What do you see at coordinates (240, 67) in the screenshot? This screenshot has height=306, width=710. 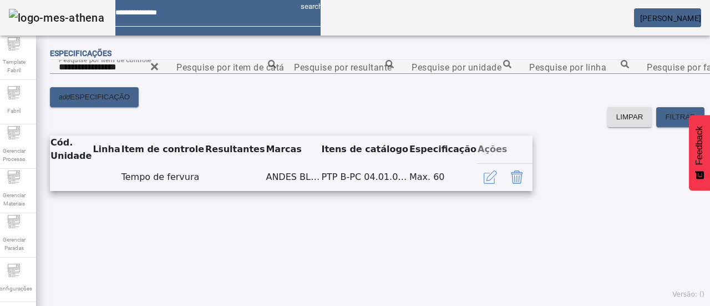 I see `mat-label: Pesquise por item de catálogo` at bounding box center [240, 67].